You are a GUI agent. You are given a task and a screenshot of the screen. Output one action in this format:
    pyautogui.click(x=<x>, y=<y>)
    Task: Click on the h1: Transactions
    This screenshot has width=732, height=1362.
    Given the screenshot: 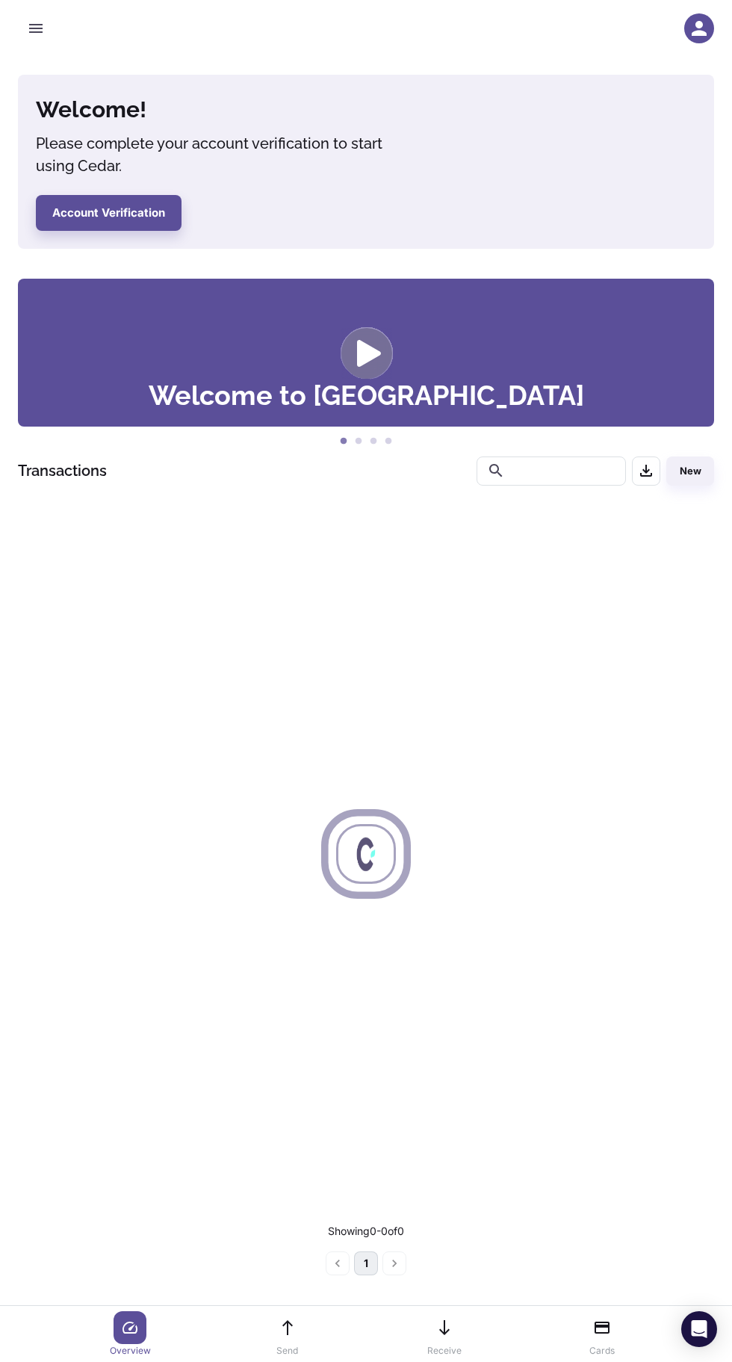 What is the action you would take?
    pyautogui.click(x=62, y=471)
    